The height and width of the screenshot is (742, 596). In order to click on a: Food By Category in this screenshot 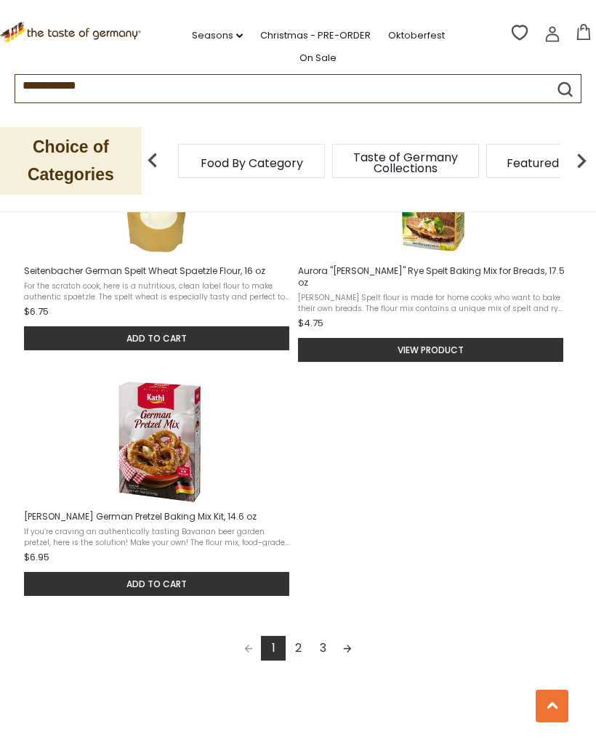, I will do `click(251, 163)`.